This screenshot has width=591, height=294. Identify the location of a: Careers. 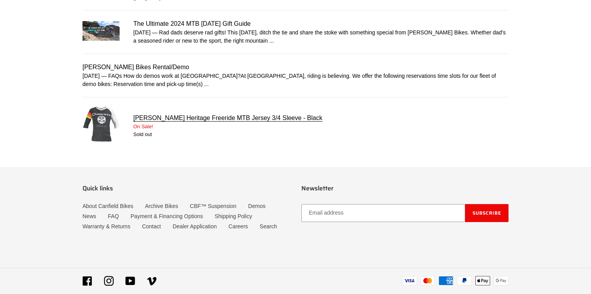
(238, 226).